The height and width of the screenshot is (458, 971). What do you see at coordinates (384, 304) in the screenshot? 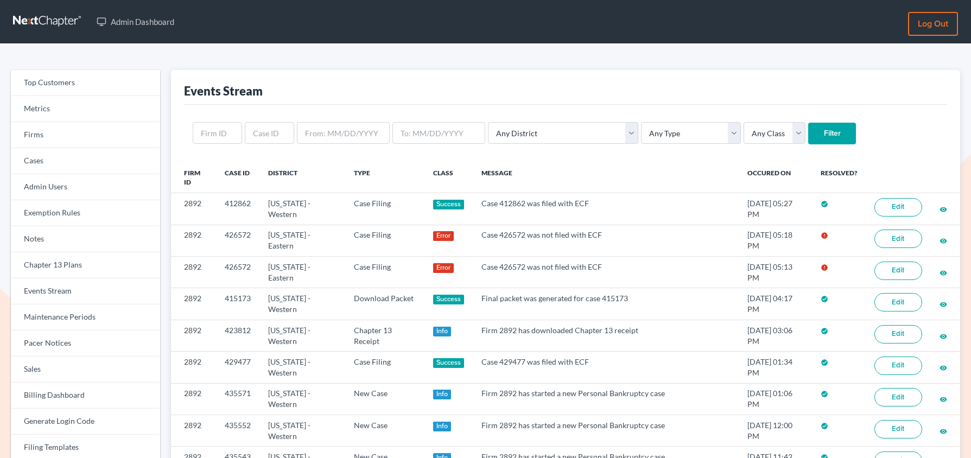
I see `td: Download Packet` at bounding box center [384, 304].